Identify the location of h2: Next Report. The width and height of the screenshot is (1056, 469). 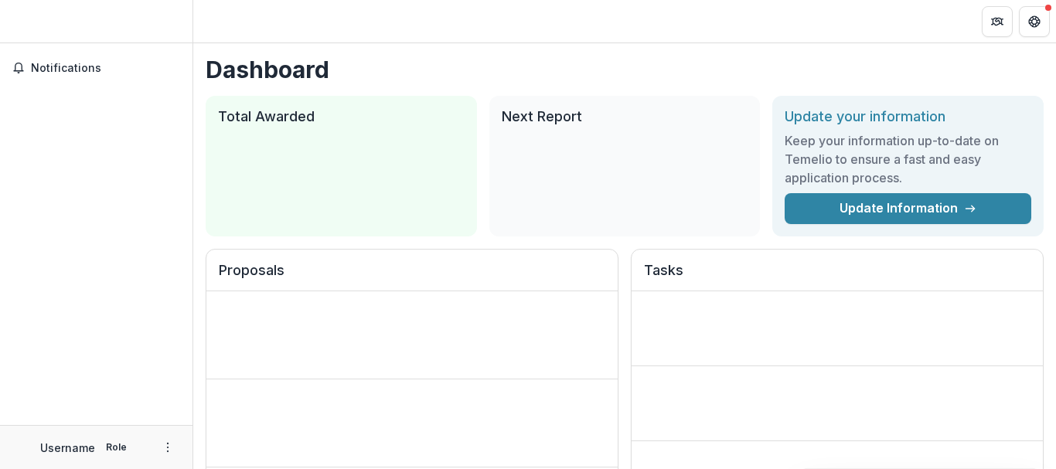
(625, 117).